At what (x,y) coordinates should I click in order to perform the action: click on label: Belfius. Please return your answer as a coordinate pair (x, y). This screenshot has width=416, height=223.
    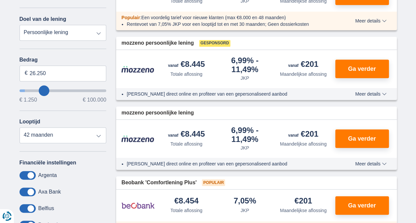
    Looking at the image, I should click on (46, 209).